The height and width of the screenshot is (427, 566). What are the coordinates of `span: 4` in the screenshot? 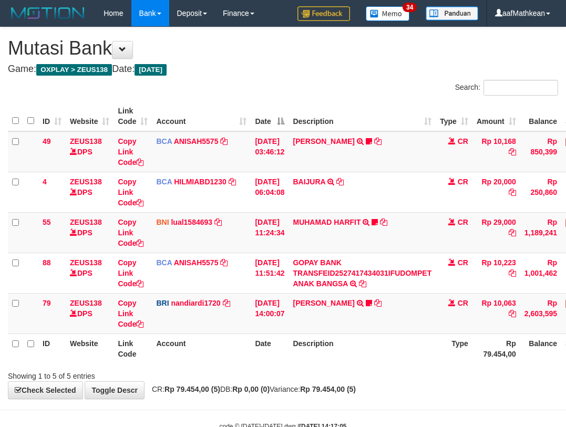 It's located at (45, 182).